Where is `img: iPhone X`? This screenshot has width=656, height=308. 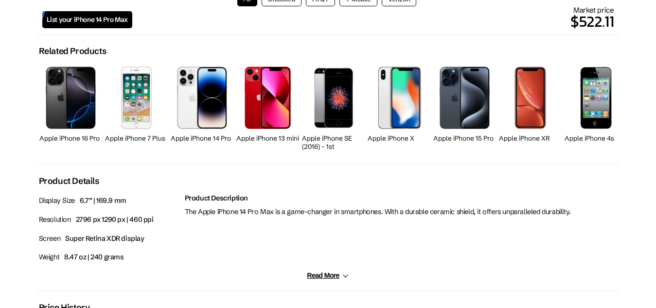
img: iPhone X is located at coordinates (399, 97).